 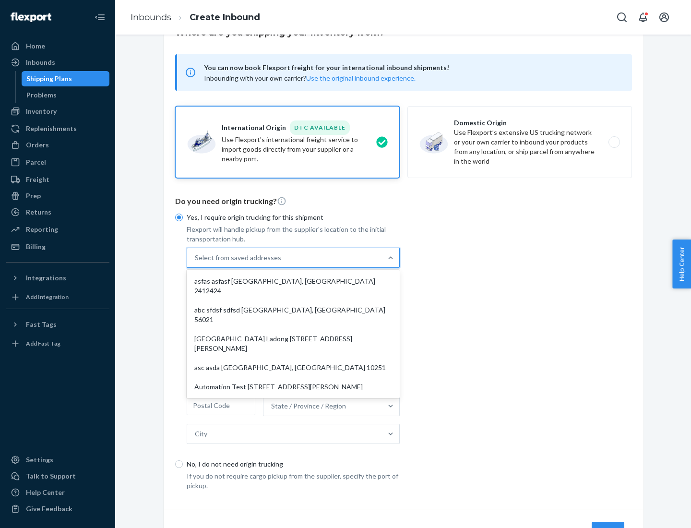 What do you see at coordinates (58, 508) in the screenshot?
I see `button: Give Feedback` at bounding box center [58, 508].